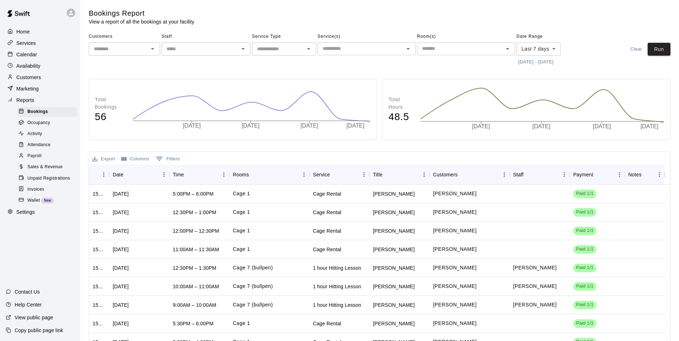 The width and height of the screenshot is (679, 341). I want to click on a: Occupancy, so click(49, 123).